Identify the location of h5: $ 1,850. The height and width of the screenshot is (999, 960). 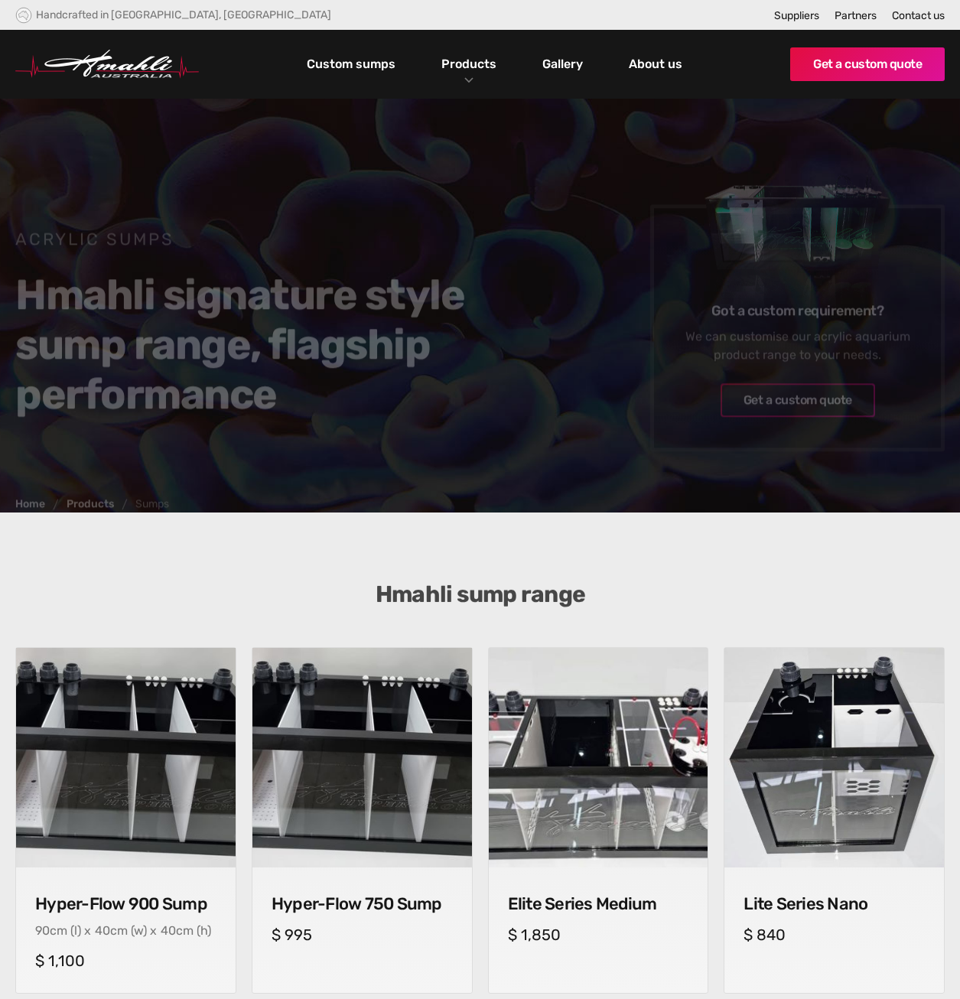
(598, 934).